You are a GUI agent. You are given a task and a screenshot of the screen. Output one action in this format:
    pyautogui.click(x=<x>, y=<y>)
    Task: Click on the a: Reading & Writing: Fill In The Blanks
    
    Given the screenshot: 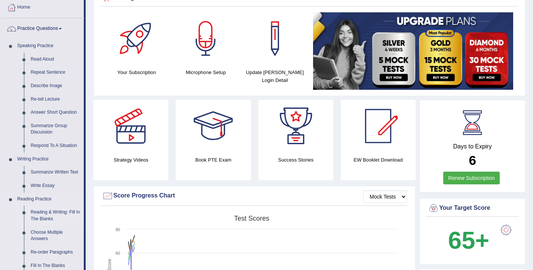 What is the action you would take?
    pyautogui.click(x=55, y=215)
    